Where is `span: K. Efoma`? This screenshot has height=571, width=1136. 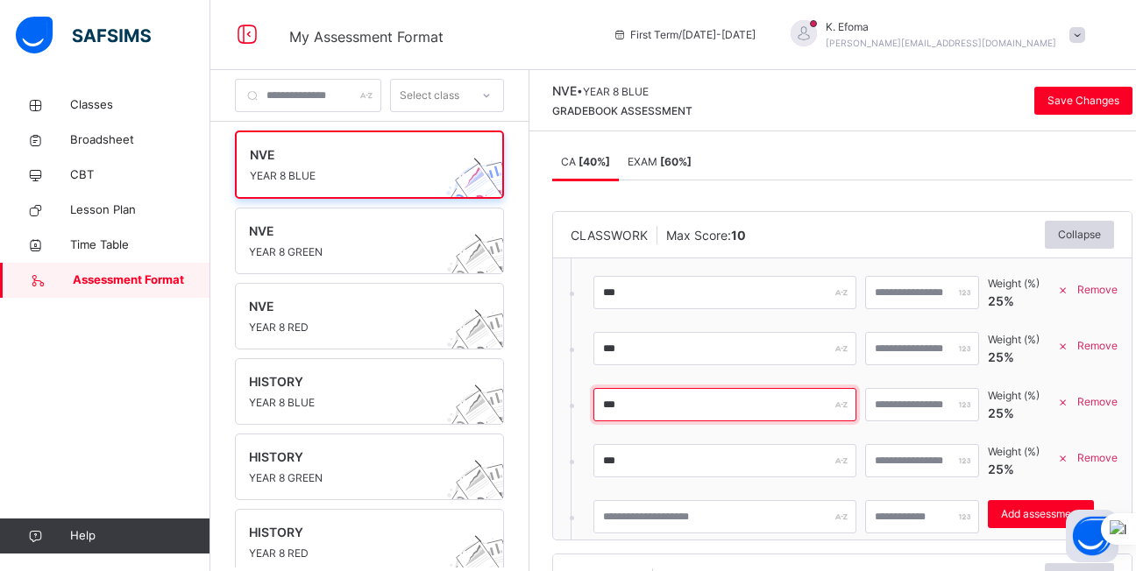
span: K. Efoma is located at coordinates (940, 27).